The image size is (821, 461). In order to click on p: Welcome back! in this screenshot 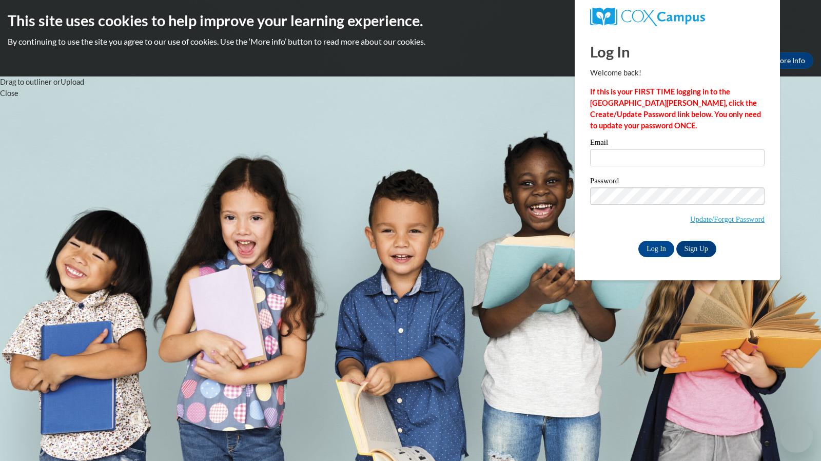, I will do `click(677, 73)`.